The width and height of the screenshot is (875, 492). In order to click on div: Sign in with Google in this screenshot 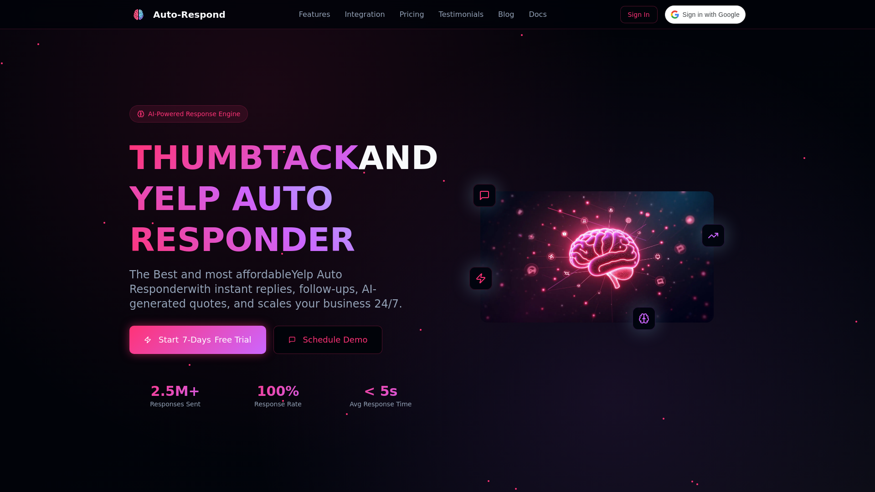, I will do `click(705, 15)`.